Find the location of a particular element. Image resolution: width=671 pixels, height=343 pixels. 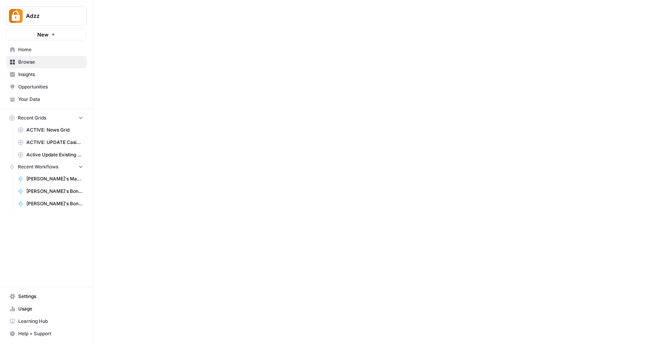

span: Recent Grids is located at coordinates (32, 118).